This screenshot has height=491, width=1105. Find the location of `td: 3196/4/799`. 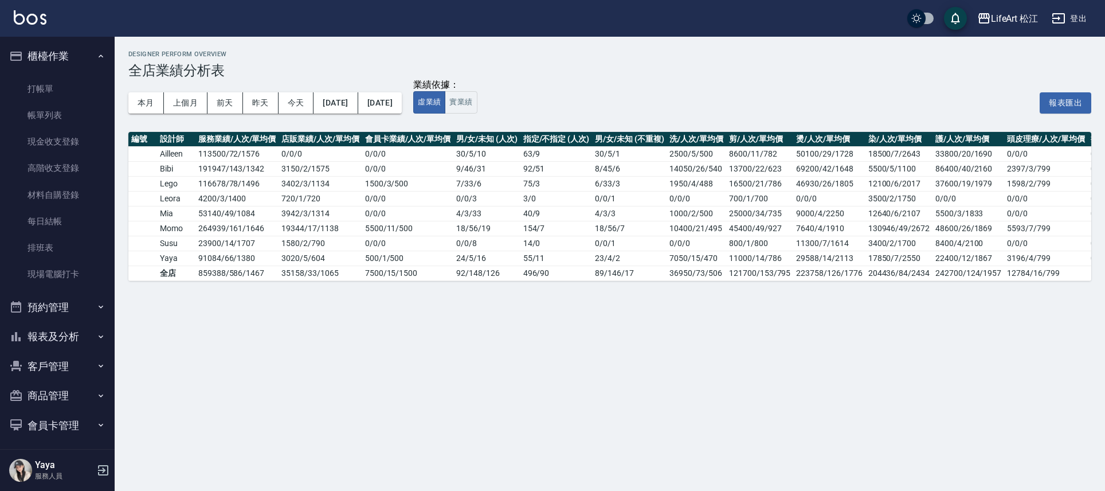

td: 3196/4/799 is located at coordinates (1045, 258).